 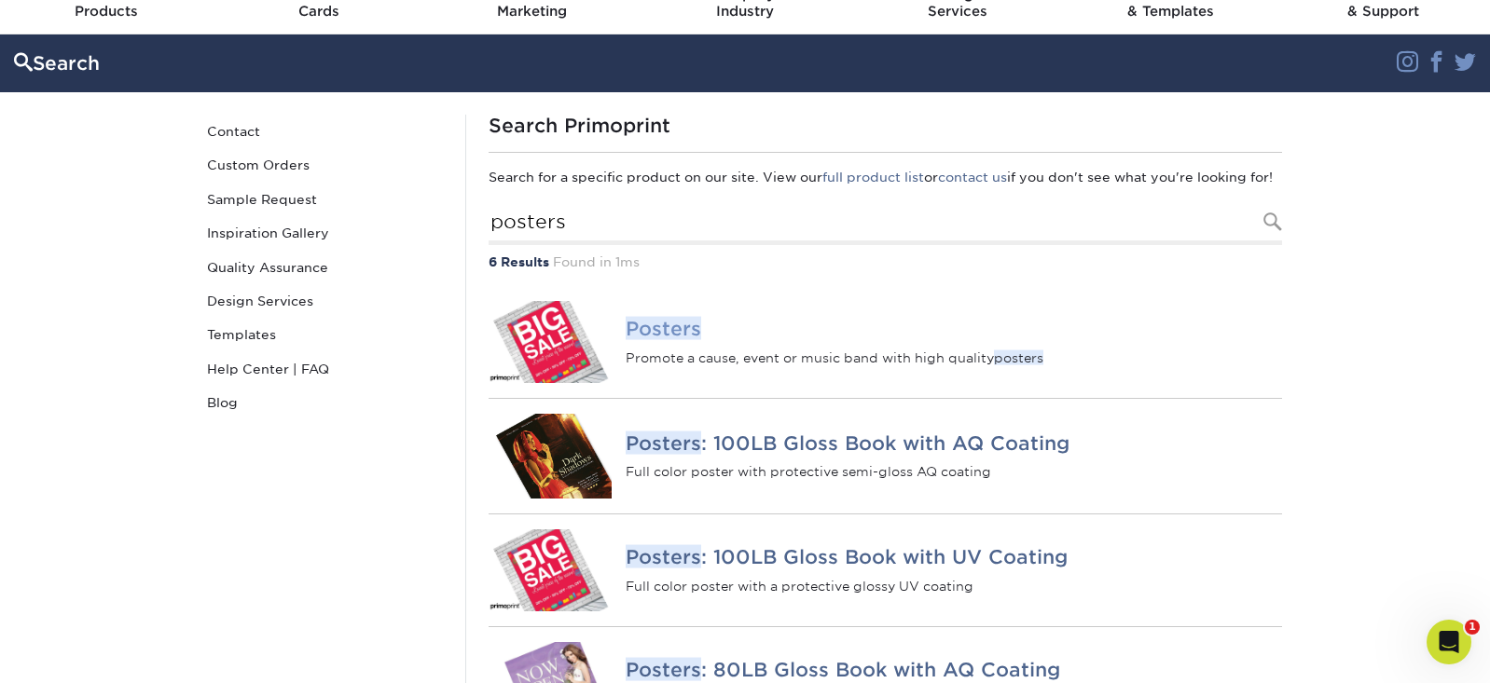 What do you see at coordinates (885, 126) in the screenshot?
I see `h1: Search Primoprint` at bounding box center [885, 126].